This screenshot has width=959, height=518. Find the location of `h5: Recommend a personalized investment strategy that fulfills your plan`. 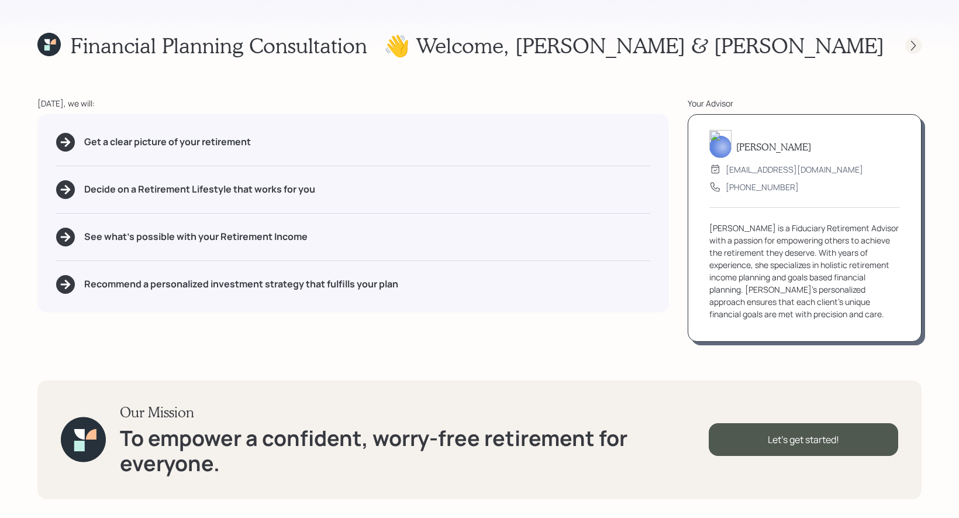

h5: Recommend a personalized investment strategy that fulfills your plan is located at coordinates (241, 284).